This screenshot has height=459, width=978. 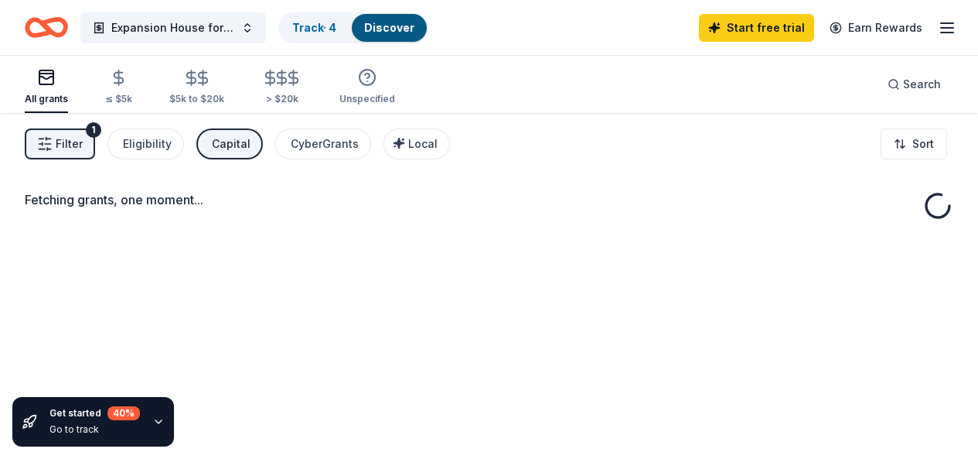 I want to click on div: Get started, so click(x=94, y=413).